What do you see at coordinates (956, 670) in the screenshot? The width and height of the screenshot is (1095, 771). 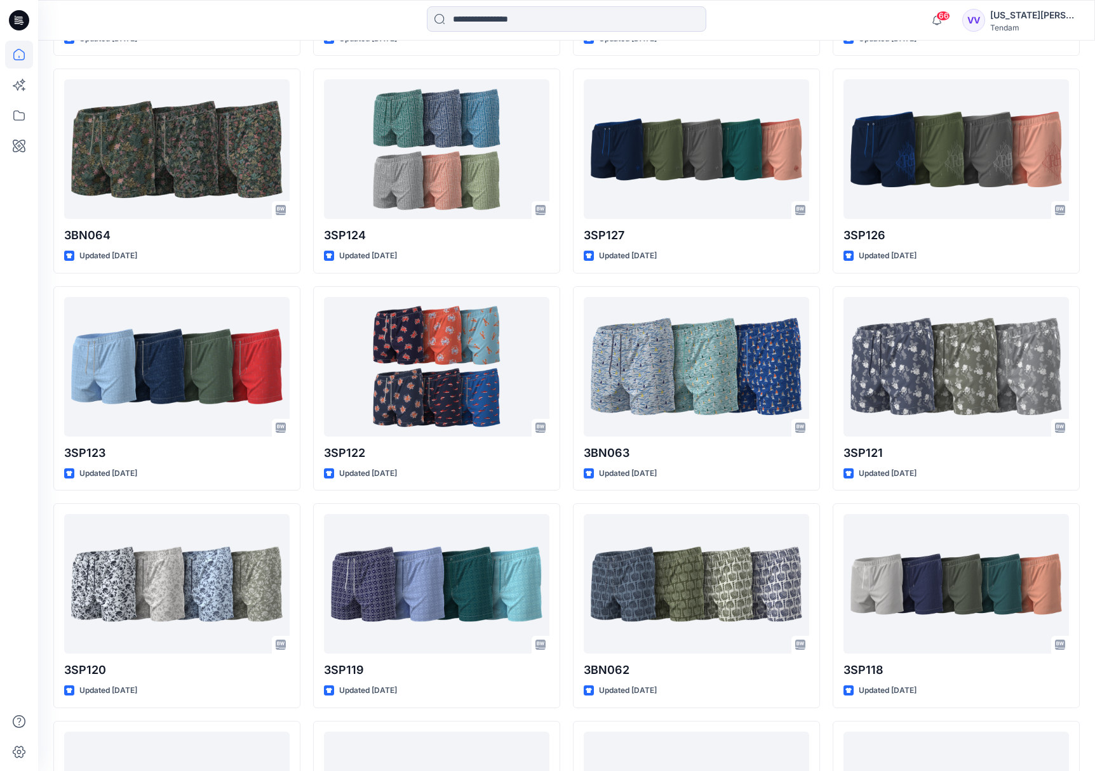 I see `p: 3SP118` at bounding box center [956, 670].